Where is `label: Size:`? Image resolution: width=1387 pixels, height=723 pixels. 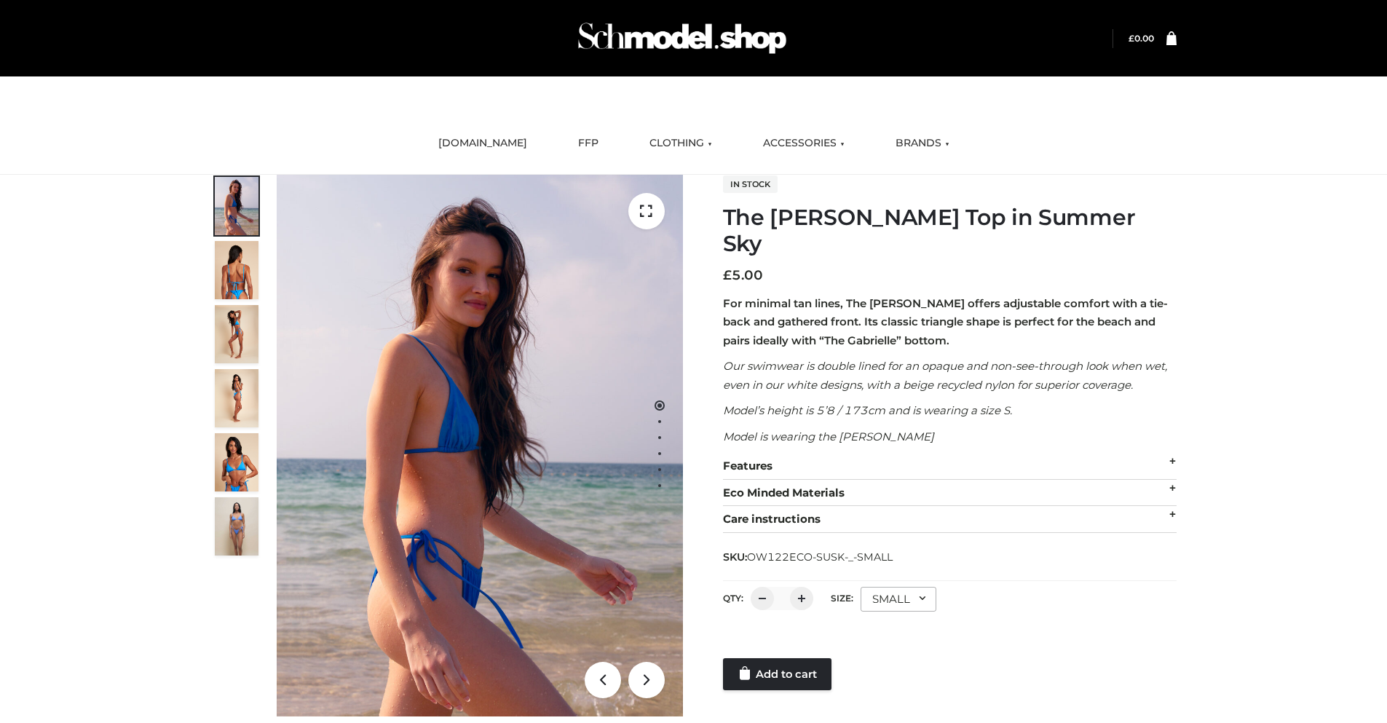 label: Size: is located at coordinates (842, 598).